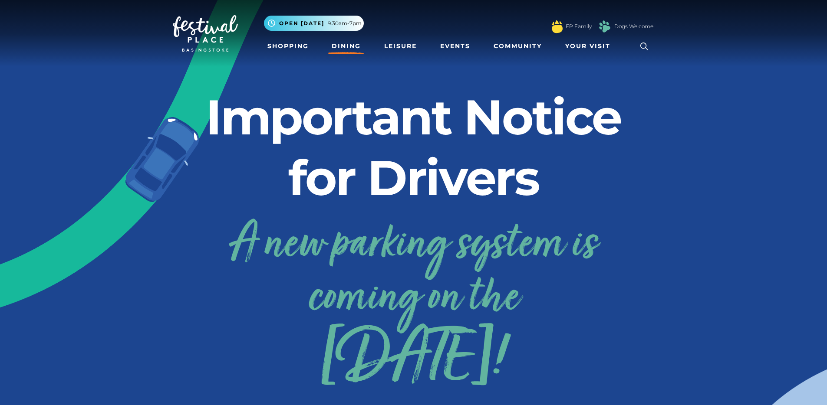 The width and height of the screenshot is (827, 405). I want to click on span: Your Visit, so click(588, 46).